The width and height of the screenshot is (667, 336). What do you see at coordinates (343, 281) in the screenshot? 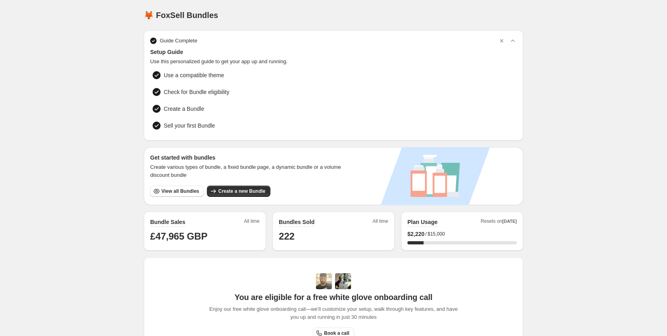
I see `img: Prakhar` at bounding box center [343, 281].